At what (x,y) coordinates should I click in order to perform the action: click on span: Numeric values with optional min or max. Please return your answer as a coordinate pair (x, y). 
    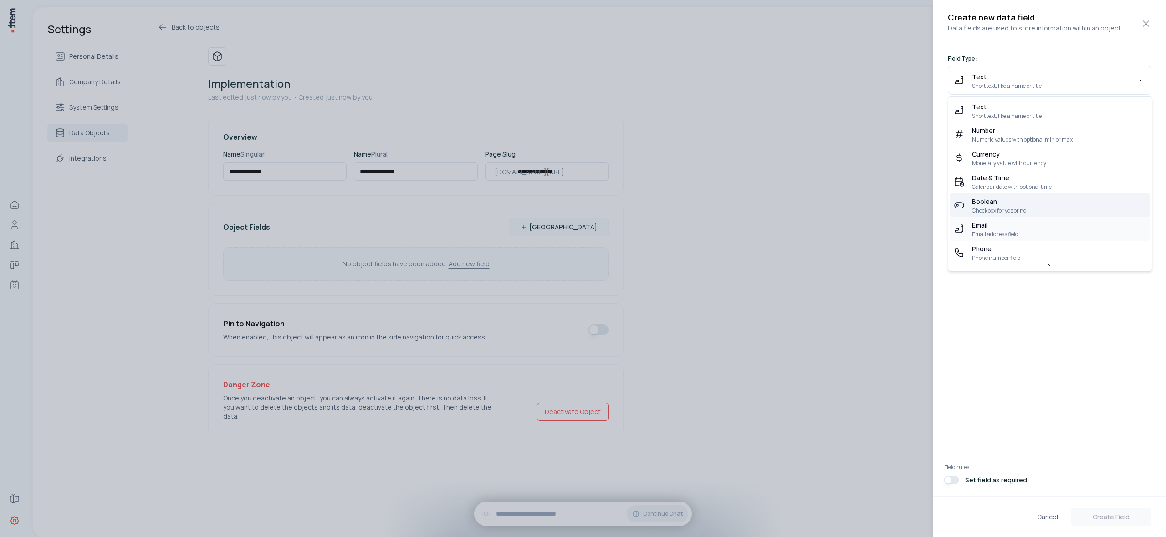
    Looking at the image, I should click on (1022, 140).